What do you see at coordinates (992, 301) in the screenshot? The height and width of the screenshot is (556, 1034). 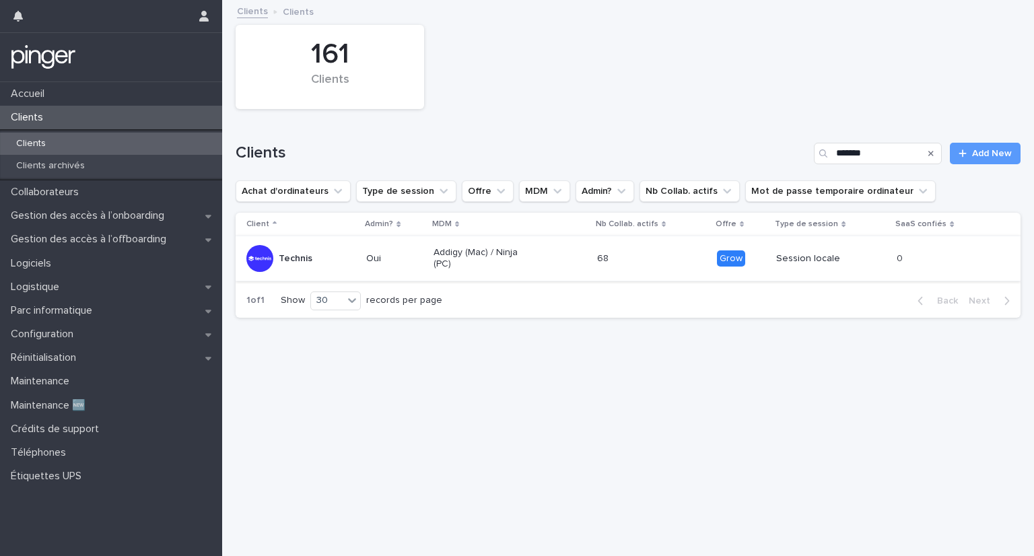 I see `button: Next` at bounding box center [992, 301].